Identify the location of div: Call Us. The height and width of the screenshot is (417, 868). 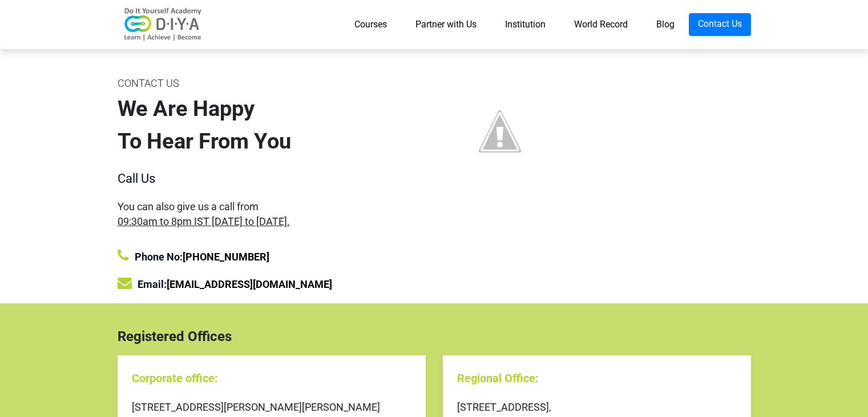
(272, 178).